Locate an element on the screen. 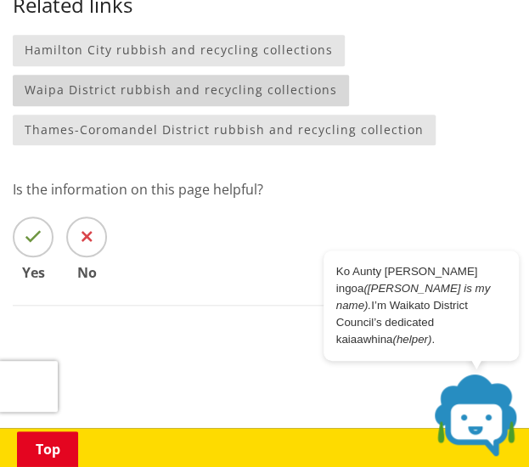 Image resolution: width=529 pixels, height=467 pixels. a: Waipa District rubbish and recycling collections is located at coordinates (181, 90).